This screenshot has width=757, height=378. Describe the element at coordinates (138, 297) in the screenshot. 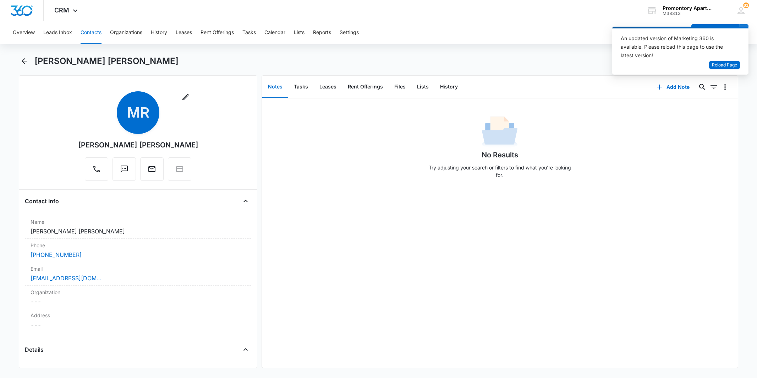

I see `div: Organization---` at that location.